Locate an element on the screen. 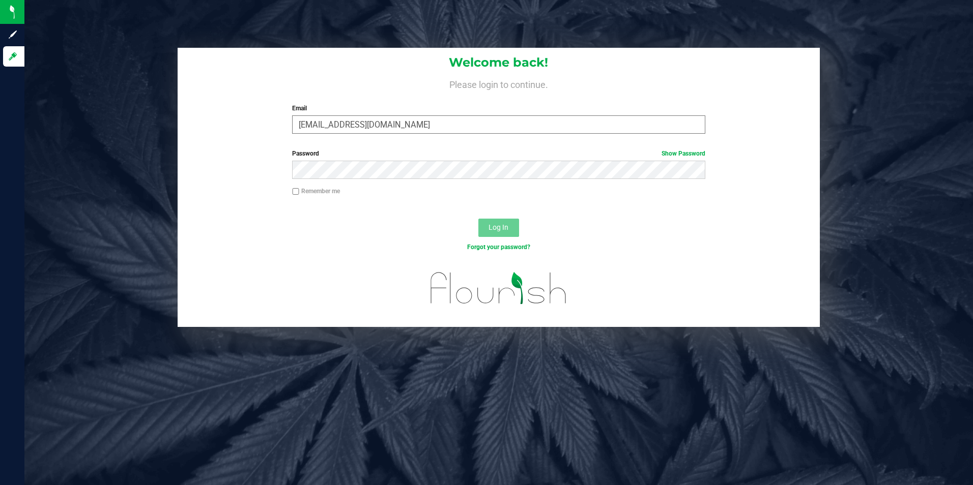 The height and width of the screenshot is (485, 973). input: Remember me is located at coordinates (296, 192).